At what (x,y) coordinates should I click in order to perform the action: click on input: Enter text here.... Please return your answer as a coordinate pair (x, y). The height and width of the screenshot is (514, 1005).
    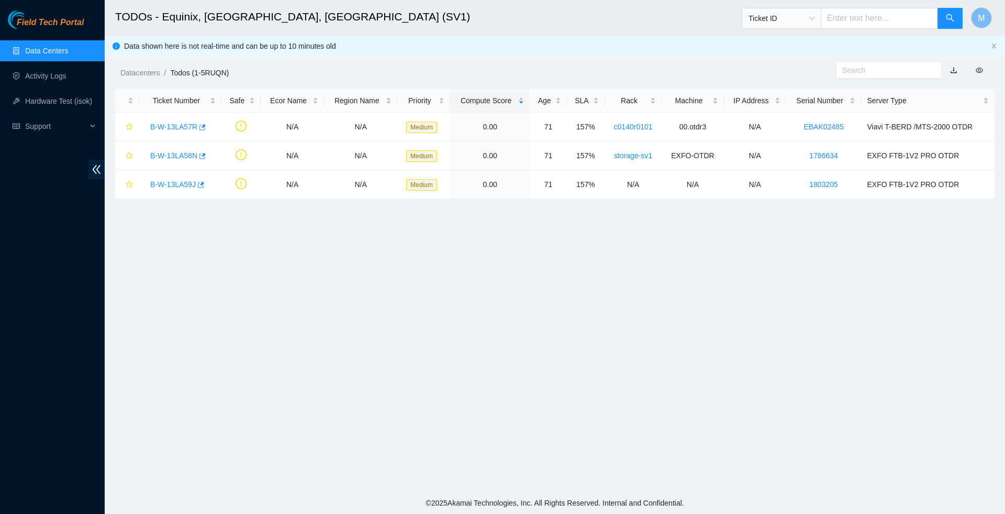
    Looking at the image, I should click on (880, 18).